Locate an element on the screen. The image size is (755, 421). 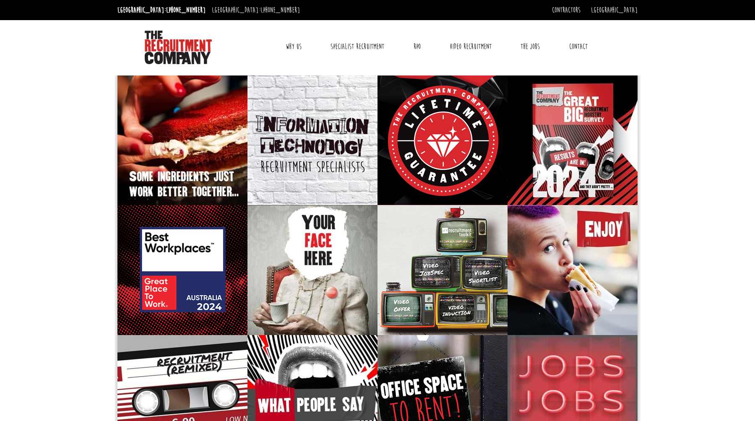
a: Contractors is located at coordinates (566, 10).